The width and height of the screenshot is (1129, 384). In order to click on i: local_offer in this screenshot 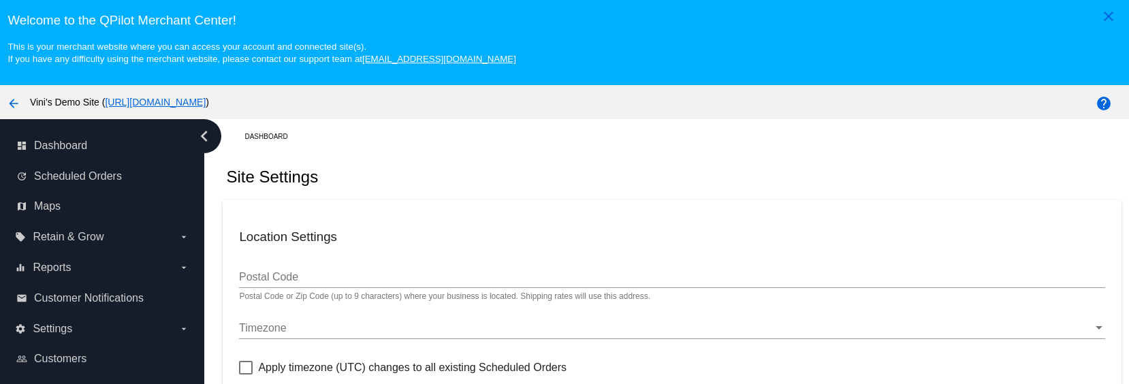, I will do `click(20, 237)`.